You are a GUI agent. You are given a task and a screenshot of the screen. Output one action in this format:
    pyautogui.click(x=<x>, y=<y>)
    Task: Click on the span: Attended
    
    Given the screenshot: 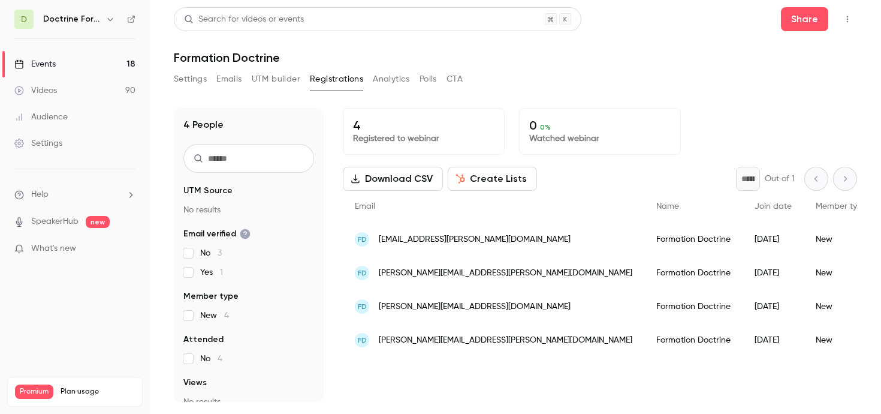 What is the action you would take?
    pyautogui.click(x=203, y=339)
    